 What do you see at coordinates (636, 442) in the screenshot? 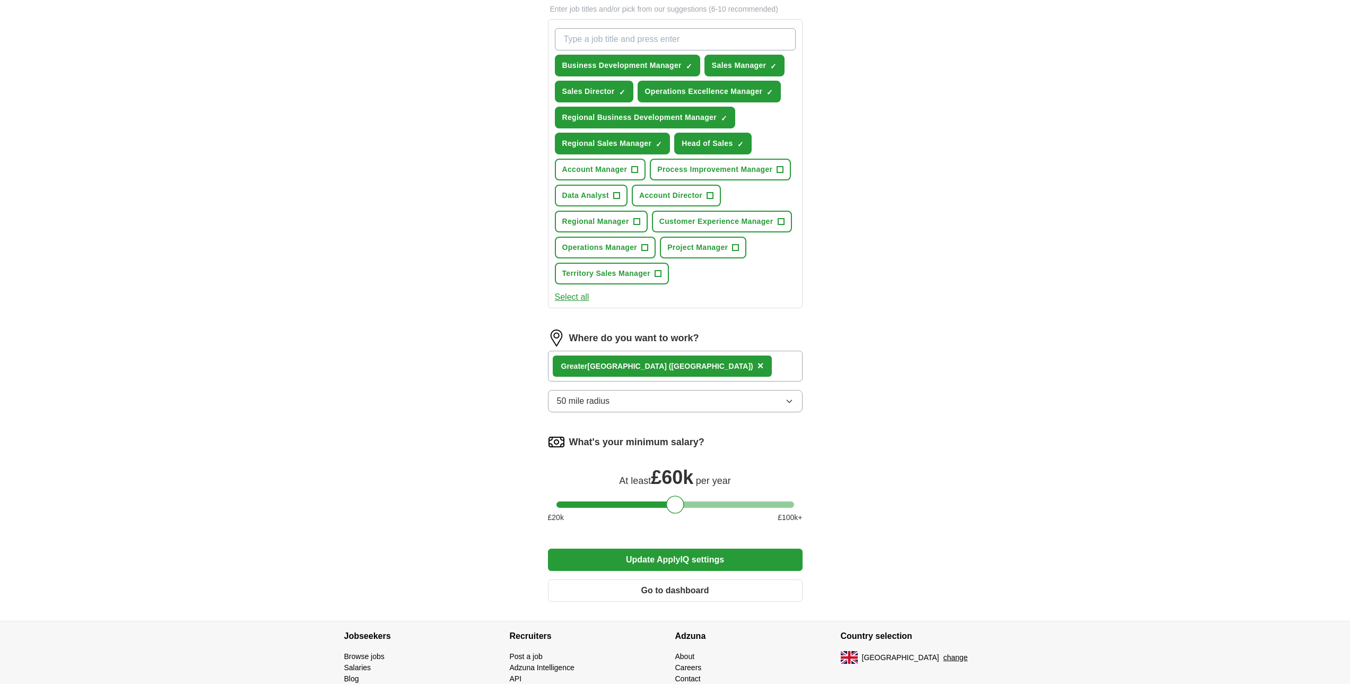
I see `label: What's your minimum salary?` at bounding box center [636, 442].